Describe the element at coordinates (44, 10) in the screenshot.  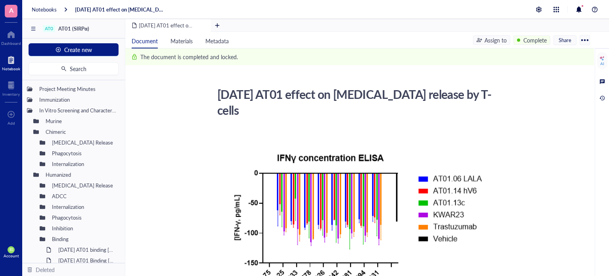
I see `a: Notebooks` at that location.